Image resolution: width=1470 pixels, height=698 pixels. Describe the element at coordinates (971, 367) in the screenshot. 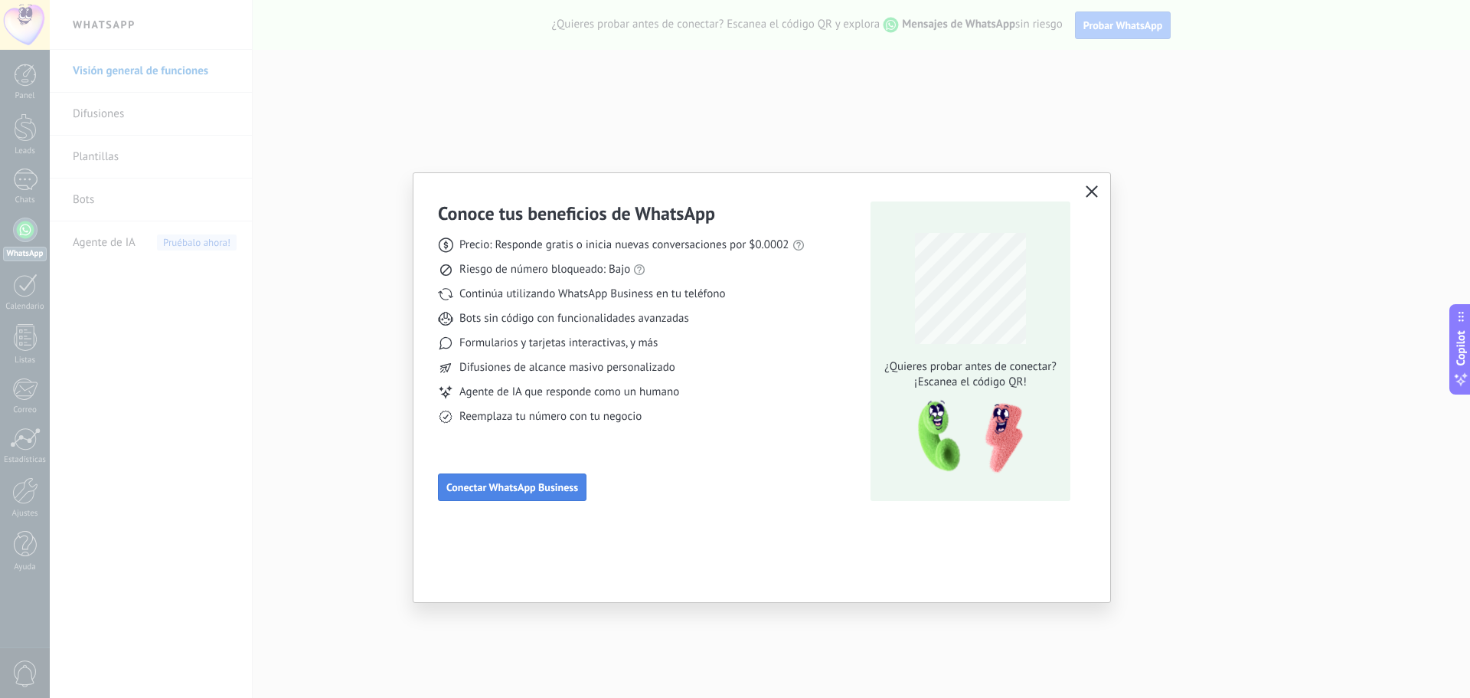

I see `span: ¿Quieres probar antes de conectar?` at that location.